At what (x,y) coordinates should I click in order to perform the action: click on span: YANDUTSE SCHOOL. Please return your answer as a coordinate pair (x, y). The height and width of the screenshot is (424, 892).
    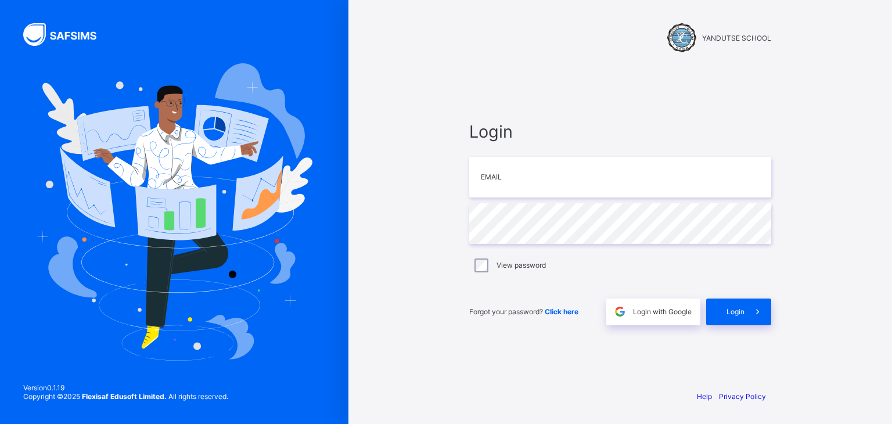
    Looking at the image, I should click on (736, 38).